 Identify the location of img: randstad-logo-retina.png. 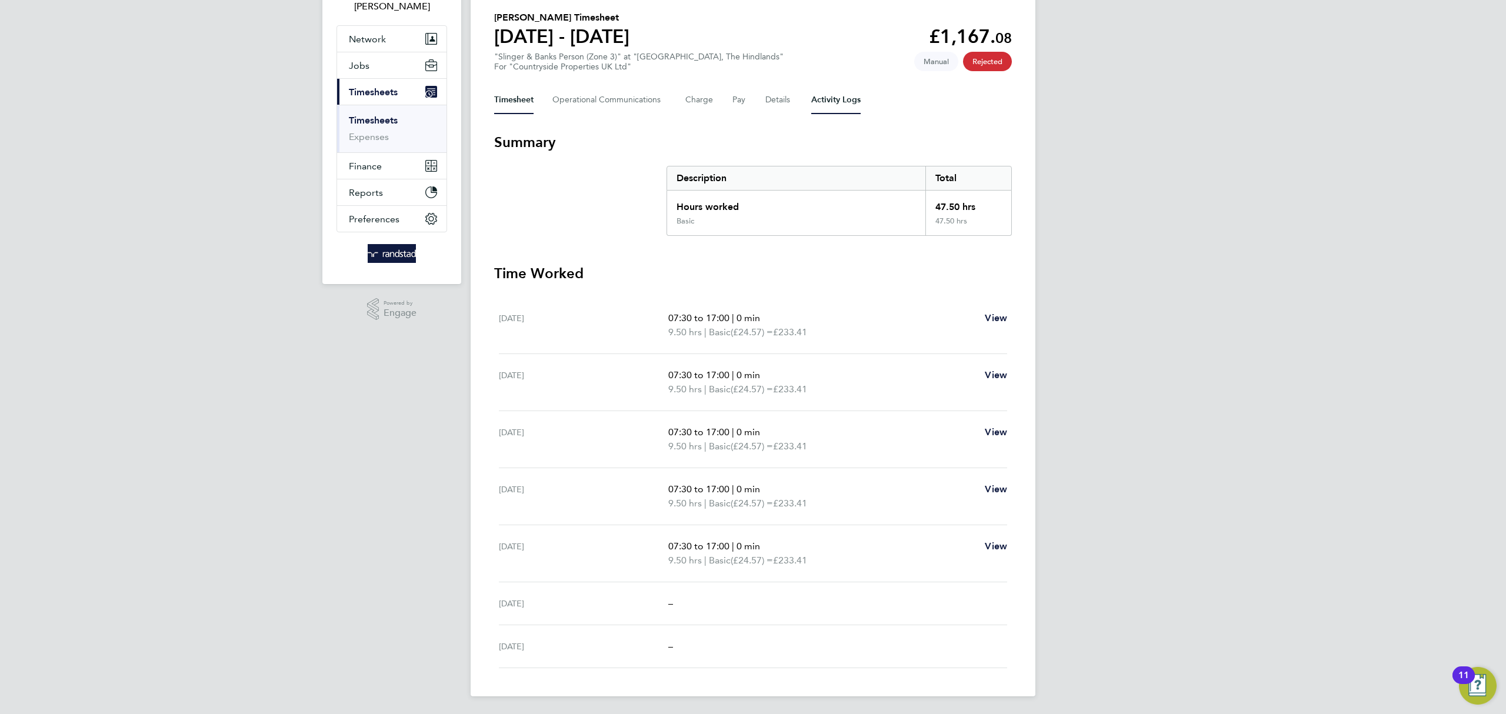
(392, 254).